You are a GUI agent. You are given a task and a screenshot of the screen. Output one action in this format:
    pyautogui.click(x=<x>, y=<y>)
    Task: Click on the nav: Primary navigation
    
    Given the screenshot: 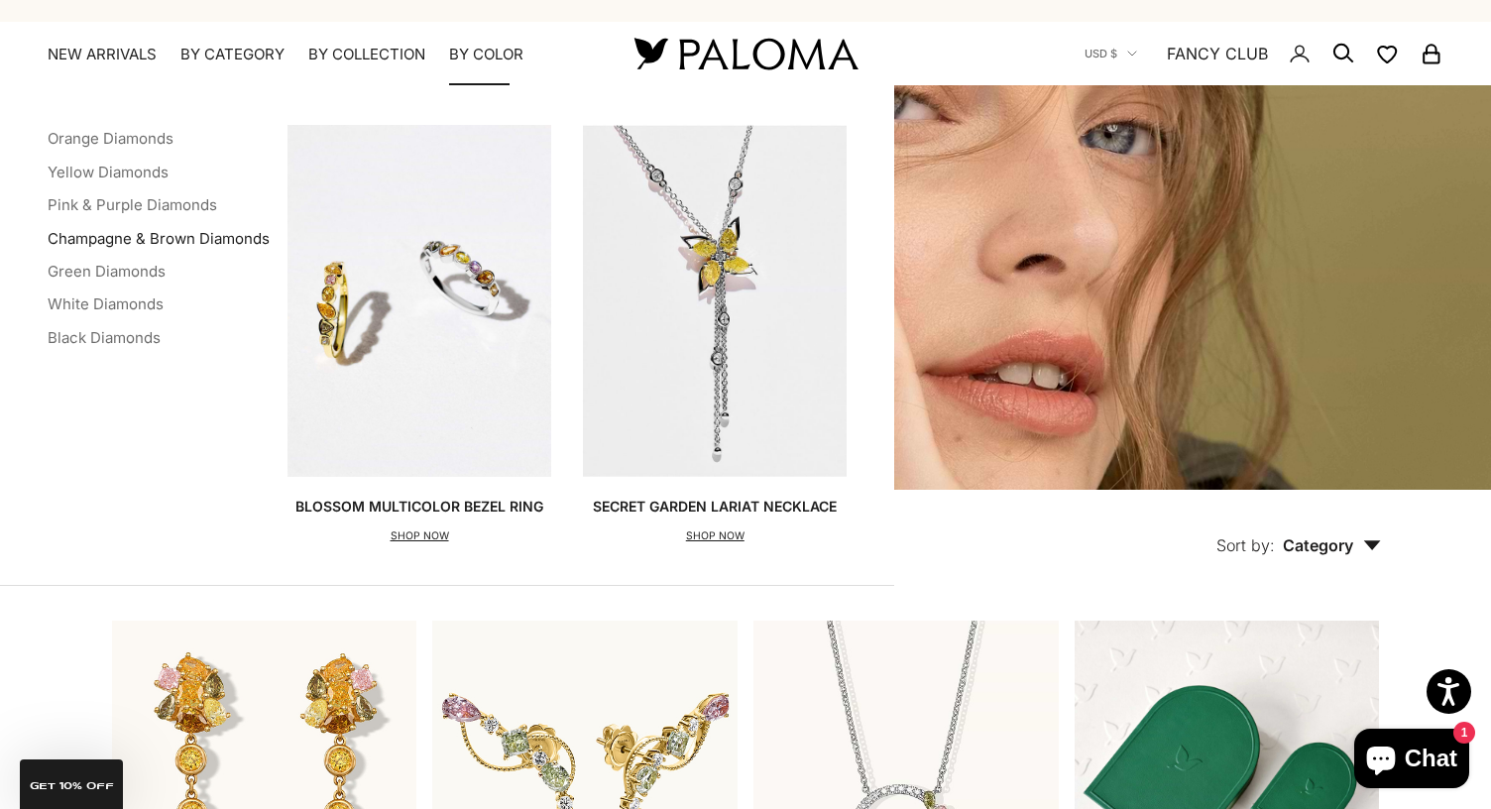 What is the action you would take?
    pyautogui.click(x=317, y=55)
    